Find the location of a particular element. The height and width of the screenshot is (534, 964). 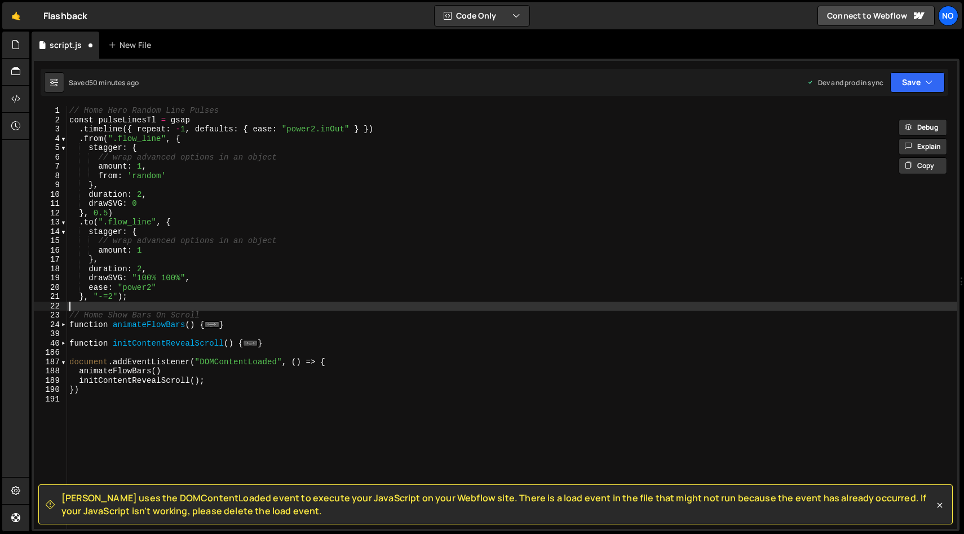

button: Explain is located at coordinates (923, 147).